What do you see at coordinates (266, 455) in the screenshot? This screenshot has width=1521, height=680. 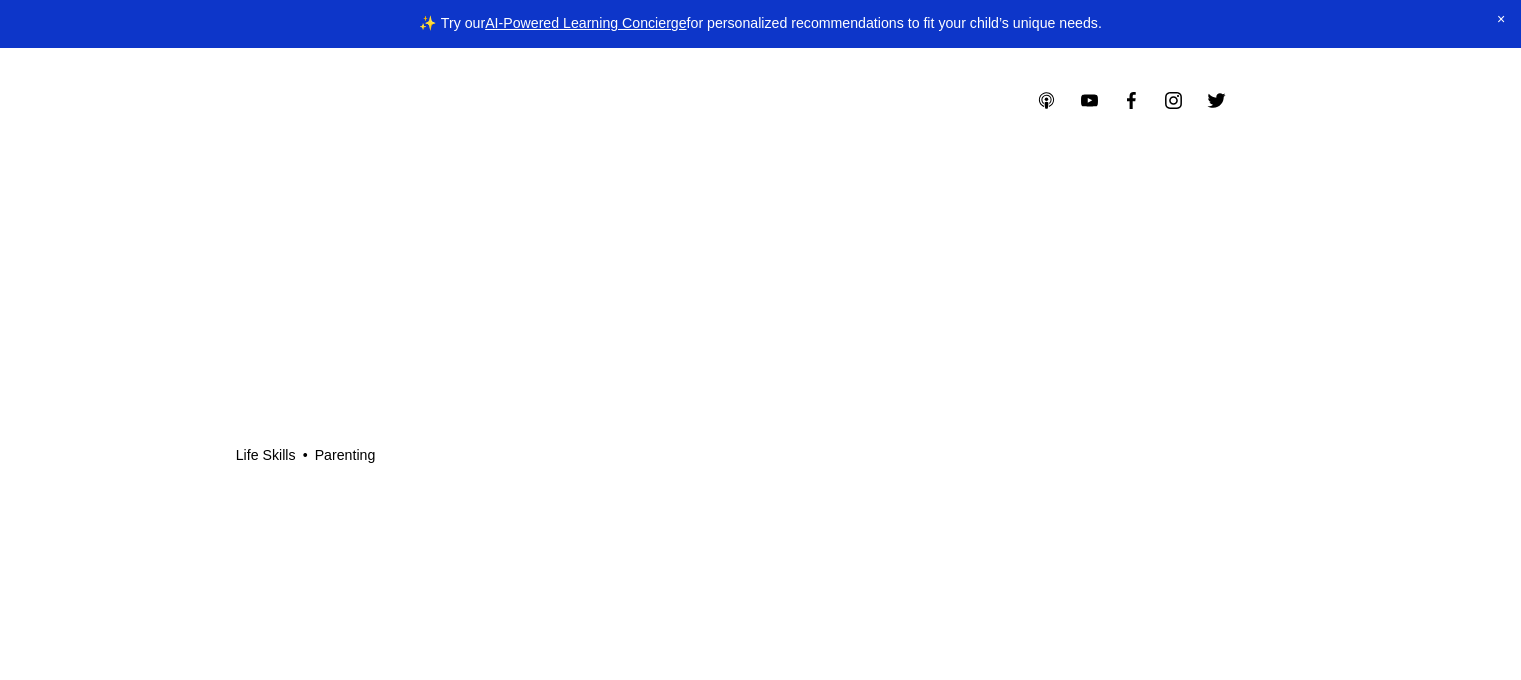 I see `a: Life Skills` at bounding box center [266, 455].